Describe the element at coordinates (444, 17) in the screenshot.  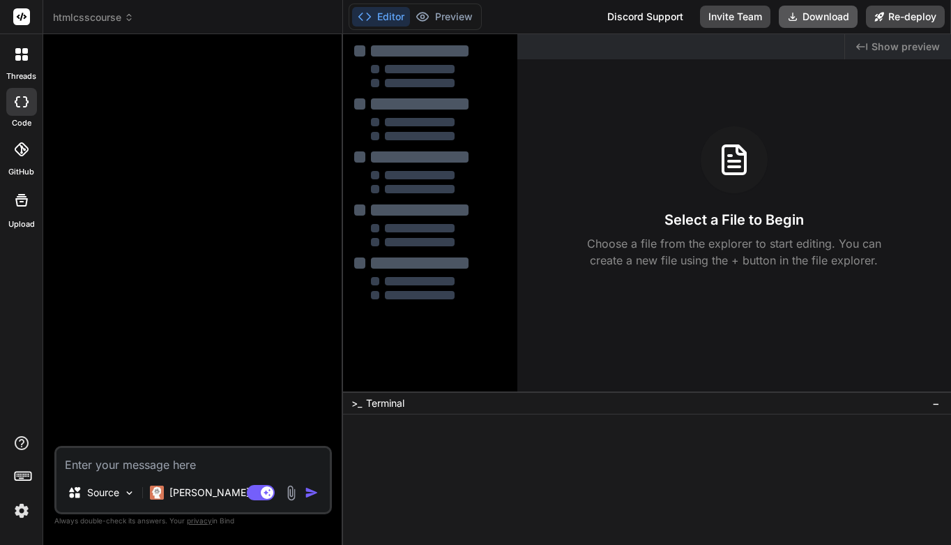
I see `button: Preview` at that location.